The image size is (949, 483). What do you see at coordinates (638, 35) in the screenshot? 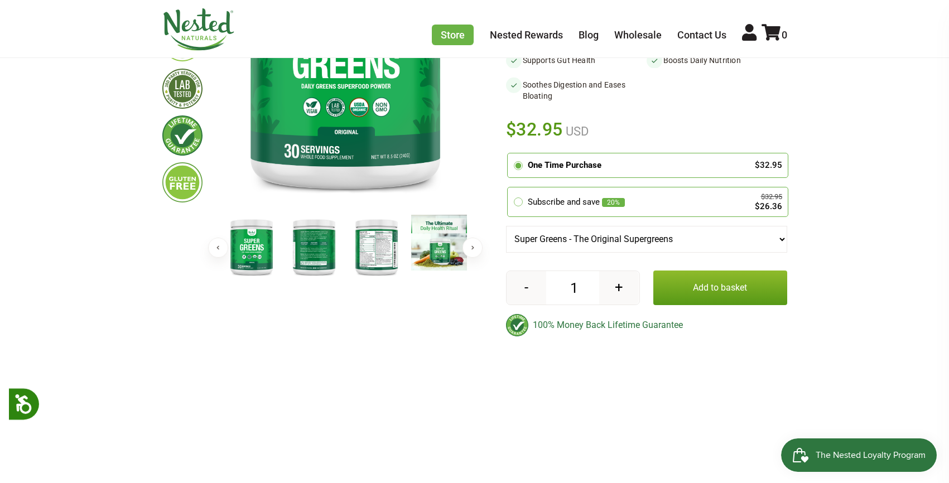
I see `a: Wholesale` at bounding box center [638, 35].